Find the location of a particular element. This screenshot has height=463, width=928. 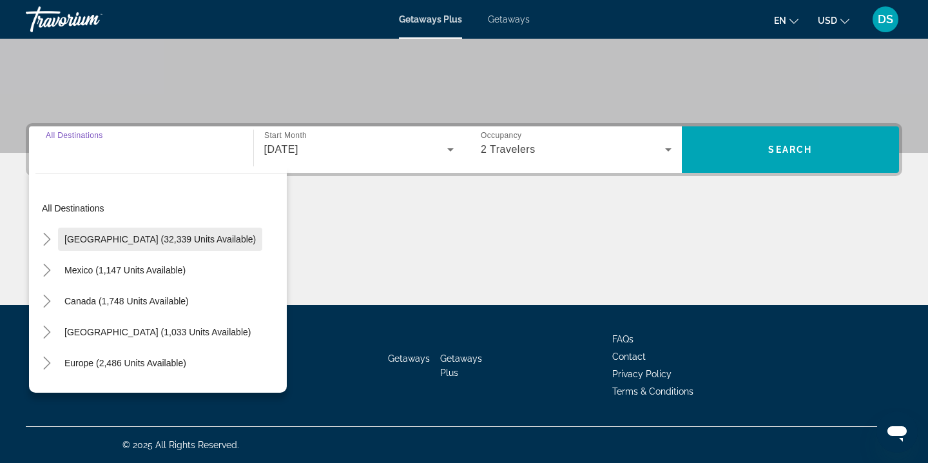

button: Toggle Mexico (1,147 units available) is located at coordinates (46, 270).